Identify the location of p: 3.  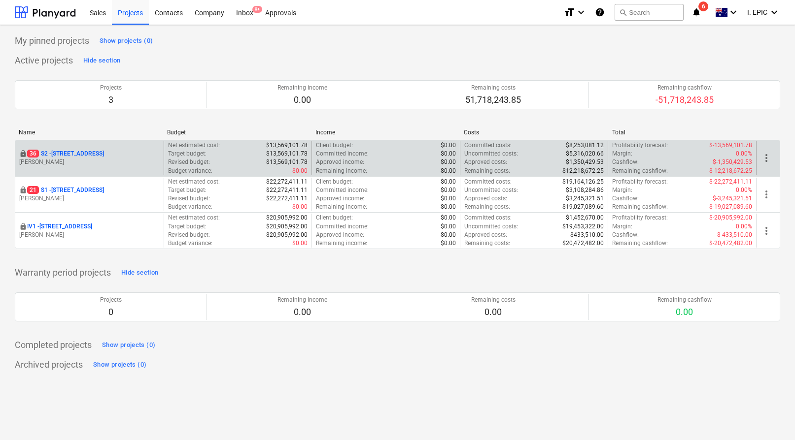
(111, 100).